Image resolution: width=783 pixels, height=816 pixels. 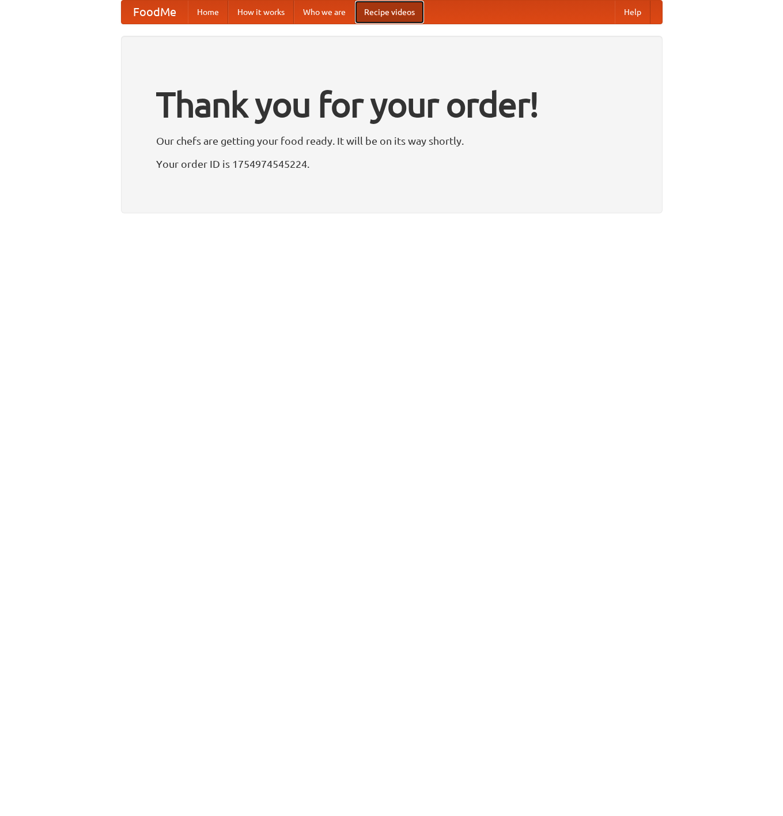 I want to click on a: Who we are, so click(x=324, y=12).